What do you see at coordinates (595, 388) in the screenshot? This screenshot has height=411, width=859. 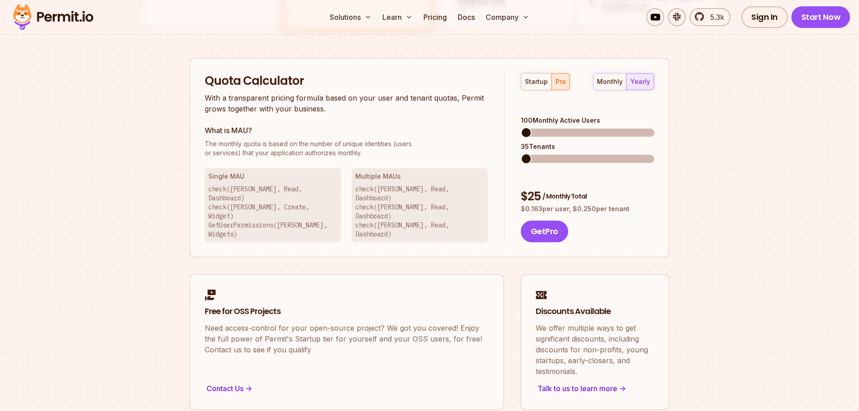 I see `div: Talk to us to learn more` at bounding box center [595, 388].